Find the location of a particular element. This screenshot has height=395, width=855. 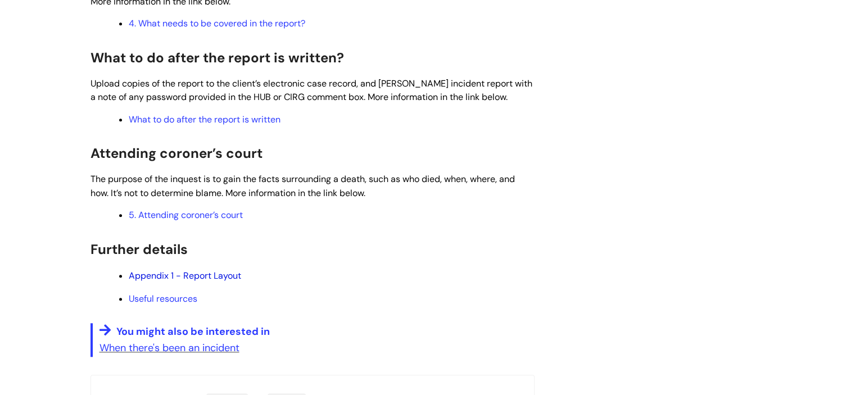

a: 4. What needs to be covered in the report? is located at coordinates (217, 23).